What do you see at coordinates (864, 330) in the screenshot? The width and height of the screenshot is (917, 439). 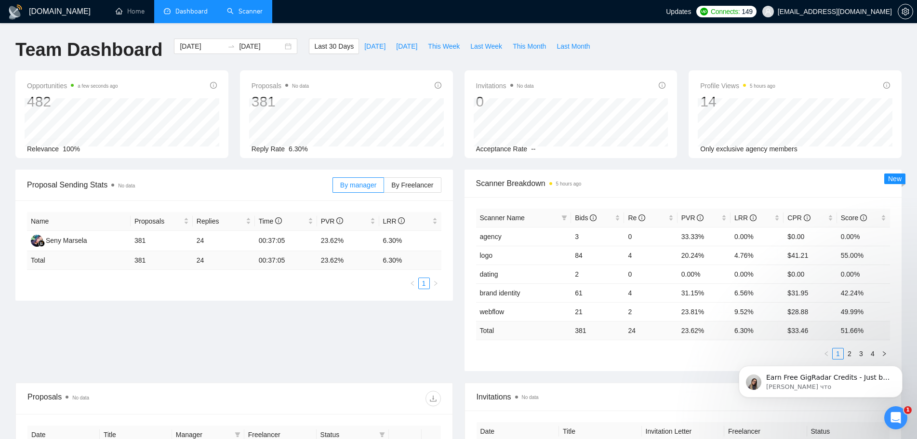 I see `td: 51.66 %` at bounding box center [864, 330].